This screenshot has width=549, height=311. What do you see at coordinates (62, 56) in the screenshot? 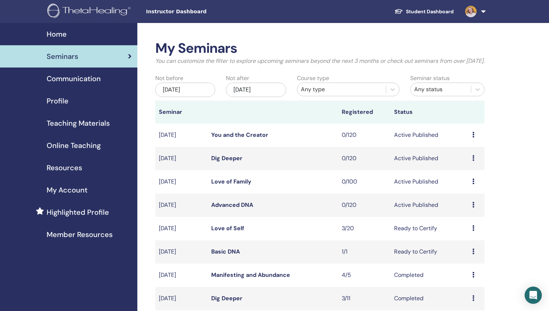
I see `span: Seminars` at bounding box center [62, 56].